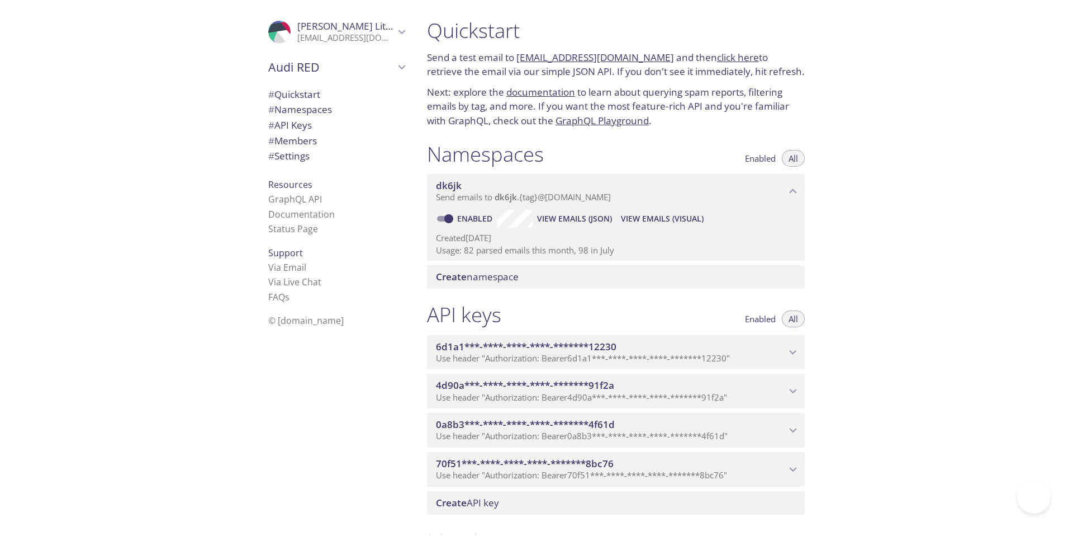  I want to click on button: View Emails (JSON), so click(575, 219).